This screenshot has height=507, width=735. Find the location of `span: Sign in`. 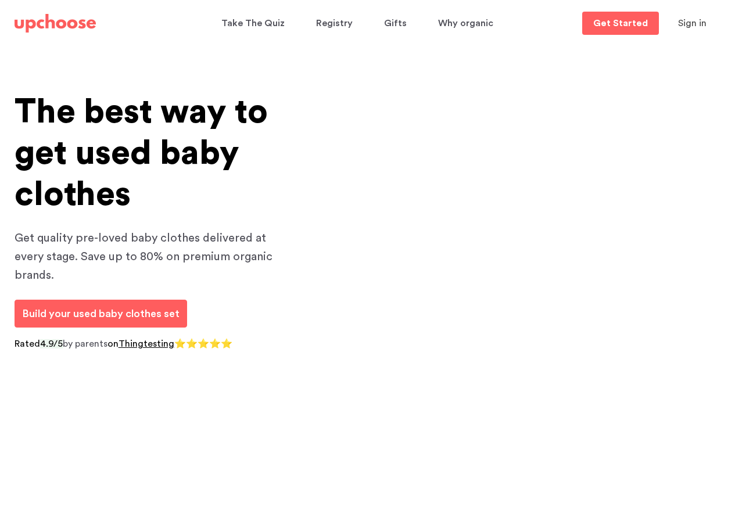

span: Sign in is located at coordinates (692, 23).